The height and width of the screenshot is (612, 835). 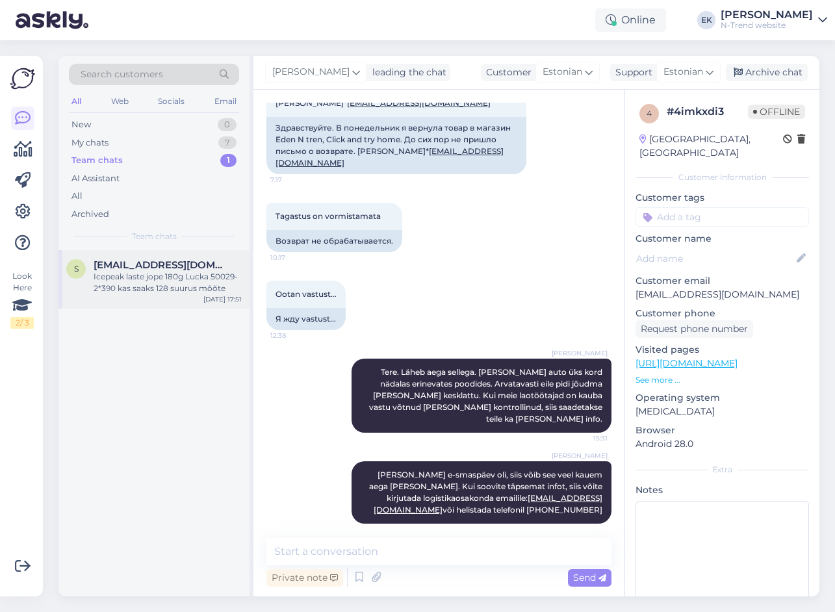 What do you see at coordinates (23, 79) in the screenshot?
I see `img: Askly Logo` at bounding box center [23, 79].